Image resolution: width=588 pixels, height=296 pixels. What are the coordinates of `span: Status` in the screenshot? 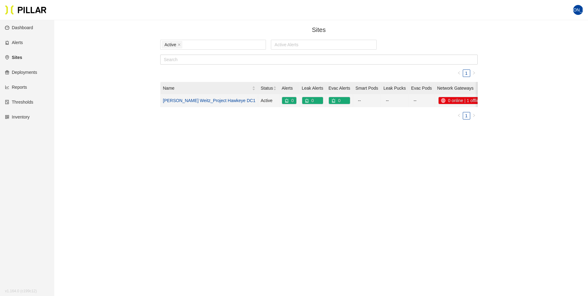 It's located at (267, 88).